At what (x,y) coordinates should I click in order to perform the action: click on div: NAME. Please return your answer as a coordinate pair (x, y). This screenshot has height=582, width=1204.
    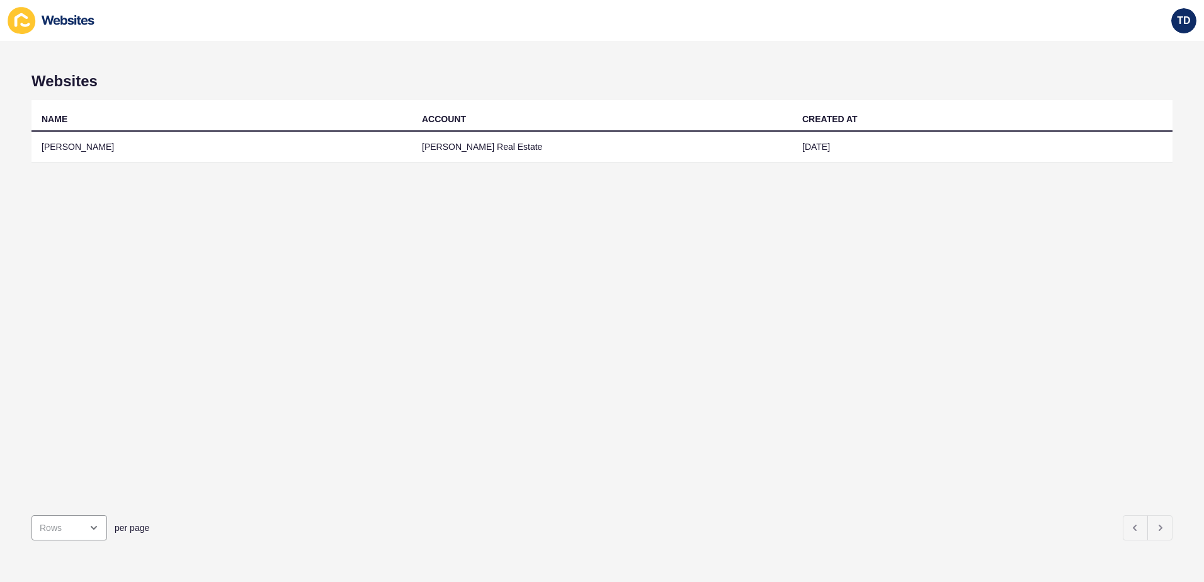
    Looking at the image, I should click on (54, 119).